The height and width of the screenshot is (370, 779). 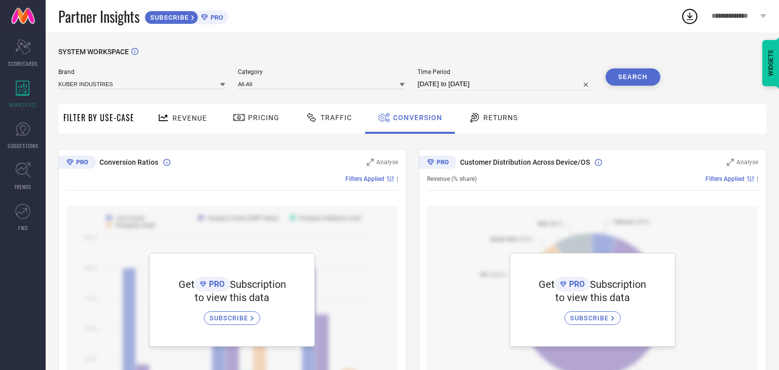 I want to click on span: Conversion Ratios, so click(x=129, y=162).